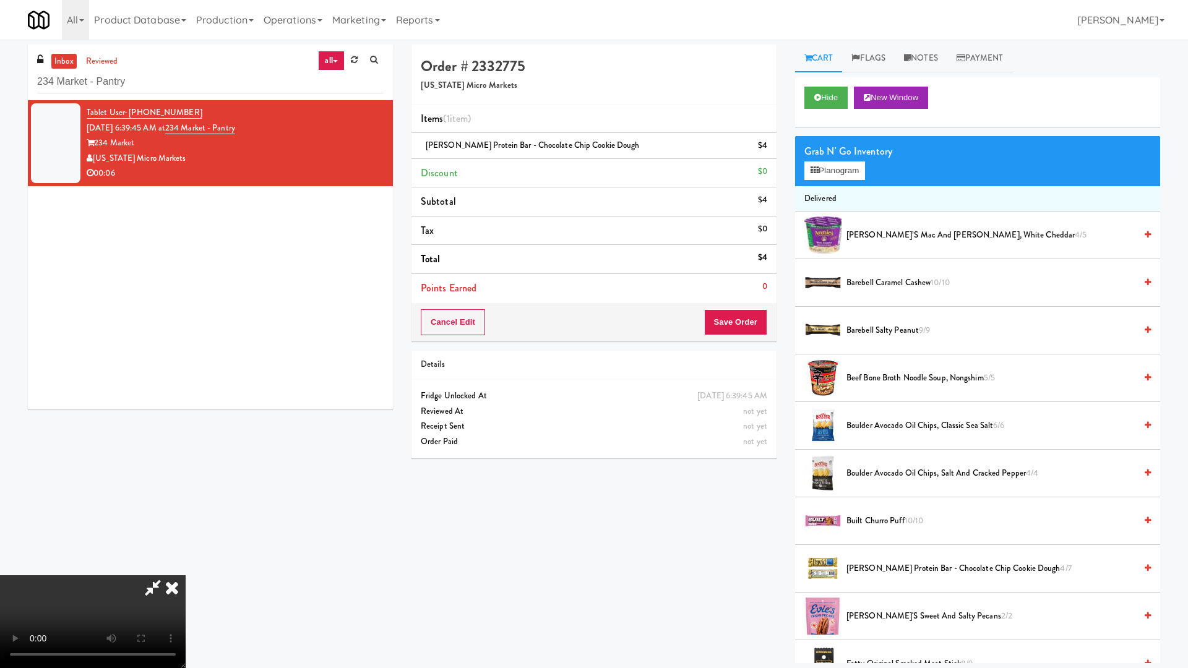  I want to click on div: Beef Bone Broth Noodle Soup, Nongshim5/5, so click(996, 378).